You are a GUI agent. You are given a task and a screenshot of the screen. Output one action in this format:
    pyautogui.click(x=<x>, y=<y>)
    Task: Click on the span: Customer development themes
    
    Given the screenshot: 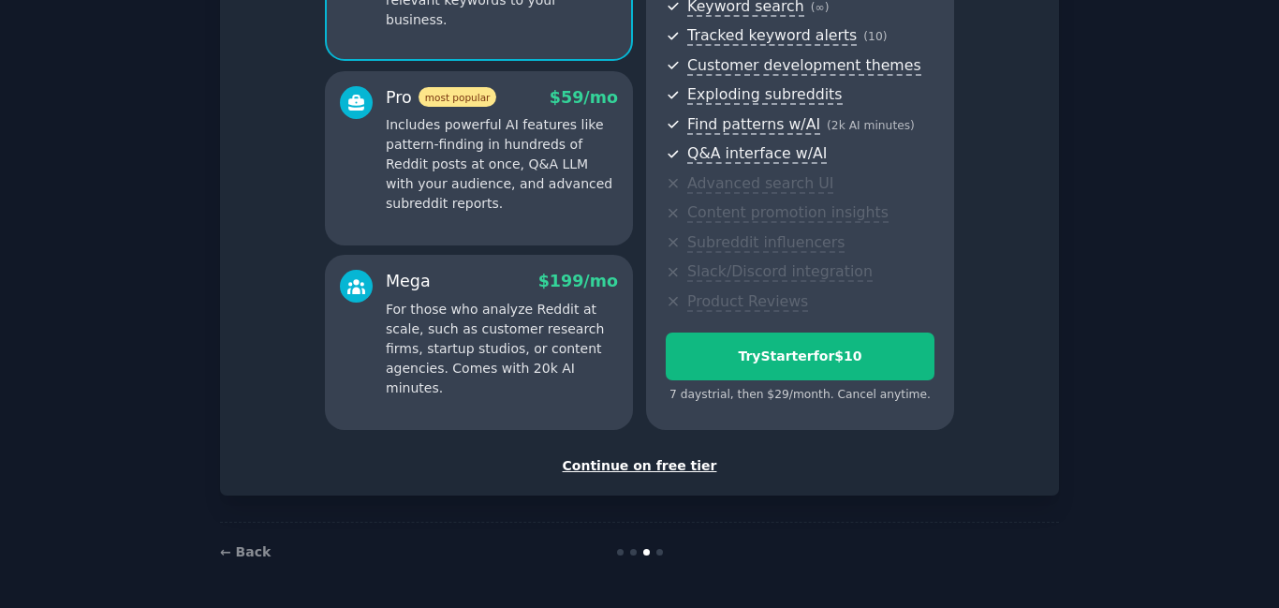 What is the action you would take?
    pyautogui.click(x=804, y=66)
    